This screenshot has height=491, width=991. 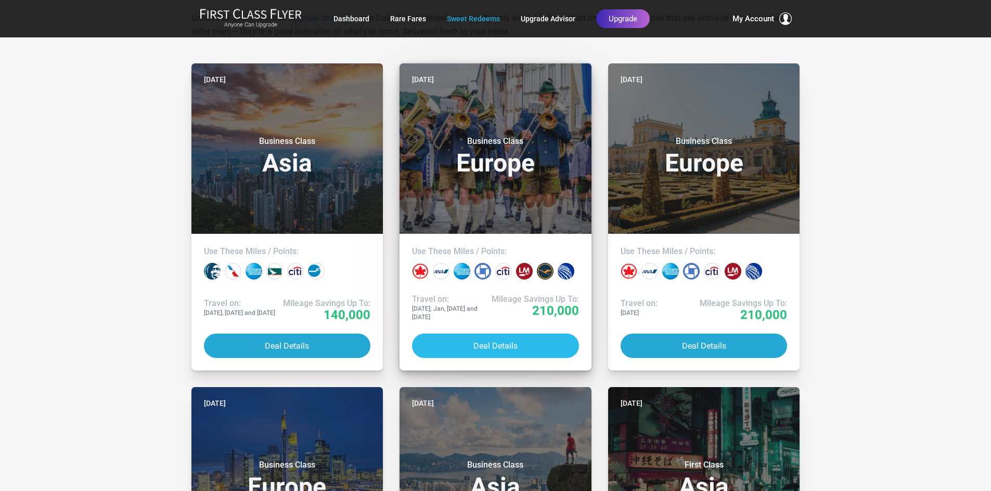 What do you see at coordinates (473, 19) in the screenshot?
I see `a: Sweet Redeems` at bounding box center [473, 19].